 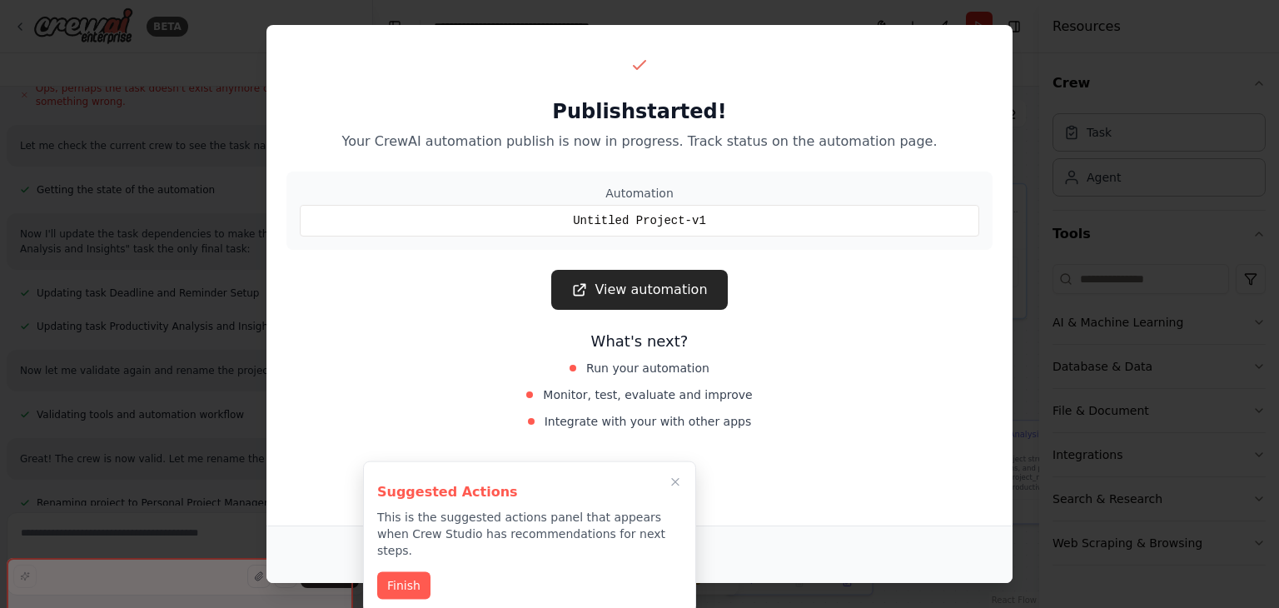 I want to click on p: This is the suggested actions panel that appears when Crew Studio has recommendations for next st..., so click(x=530, y=534).